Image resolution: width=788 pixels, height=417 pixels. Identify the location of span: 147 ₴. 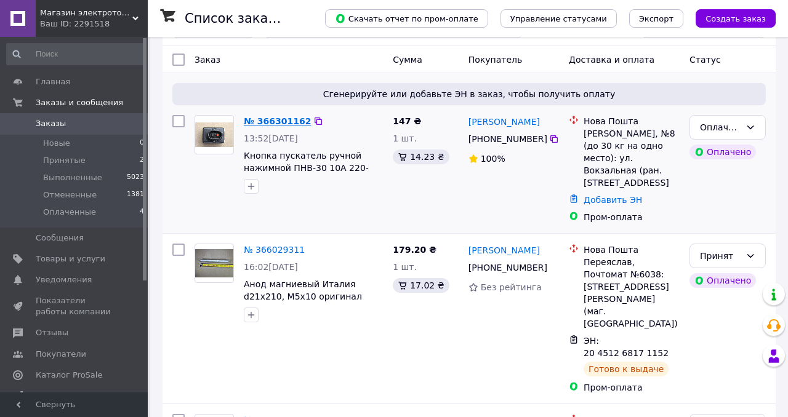
(407, 121).